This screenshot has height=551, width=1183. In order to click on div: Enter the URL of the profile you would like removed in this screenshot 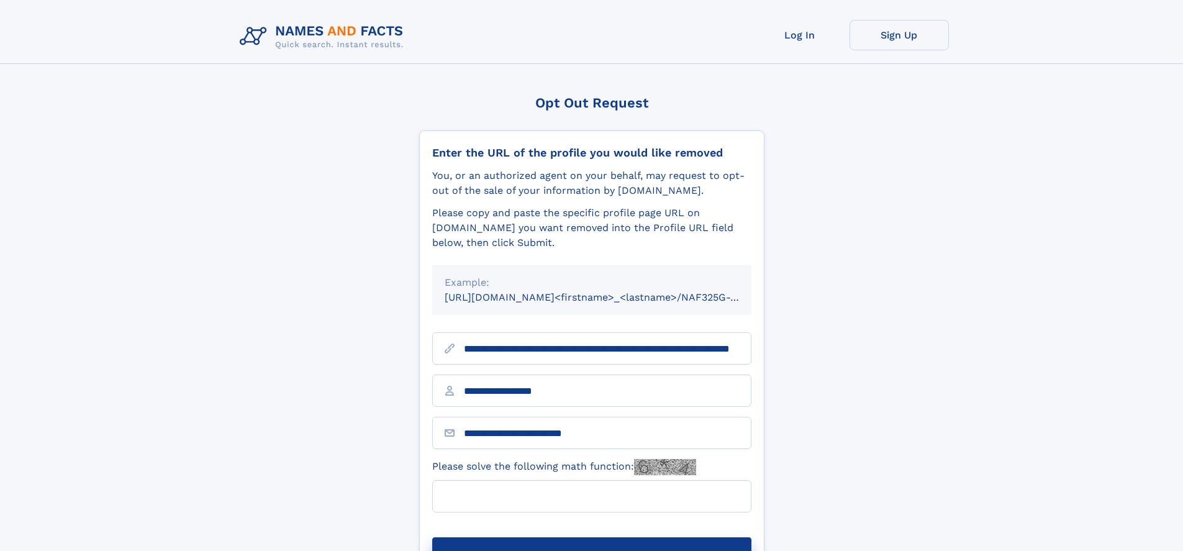, I will do `click(592, 153)`.